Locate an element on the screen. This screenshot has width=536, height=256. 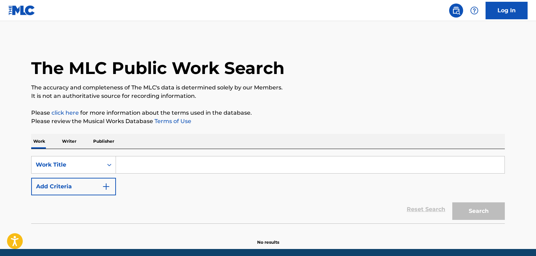
div: Work Title is located at coordinates (67, 165).